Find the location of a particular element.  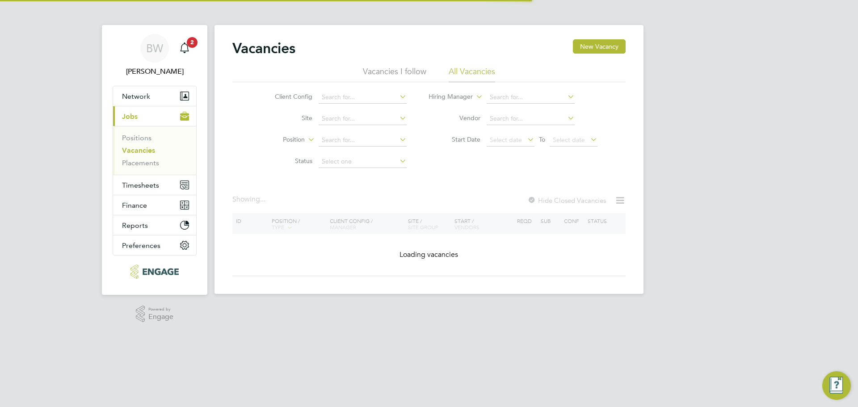

label: Status is located at coordinates (286, 161).